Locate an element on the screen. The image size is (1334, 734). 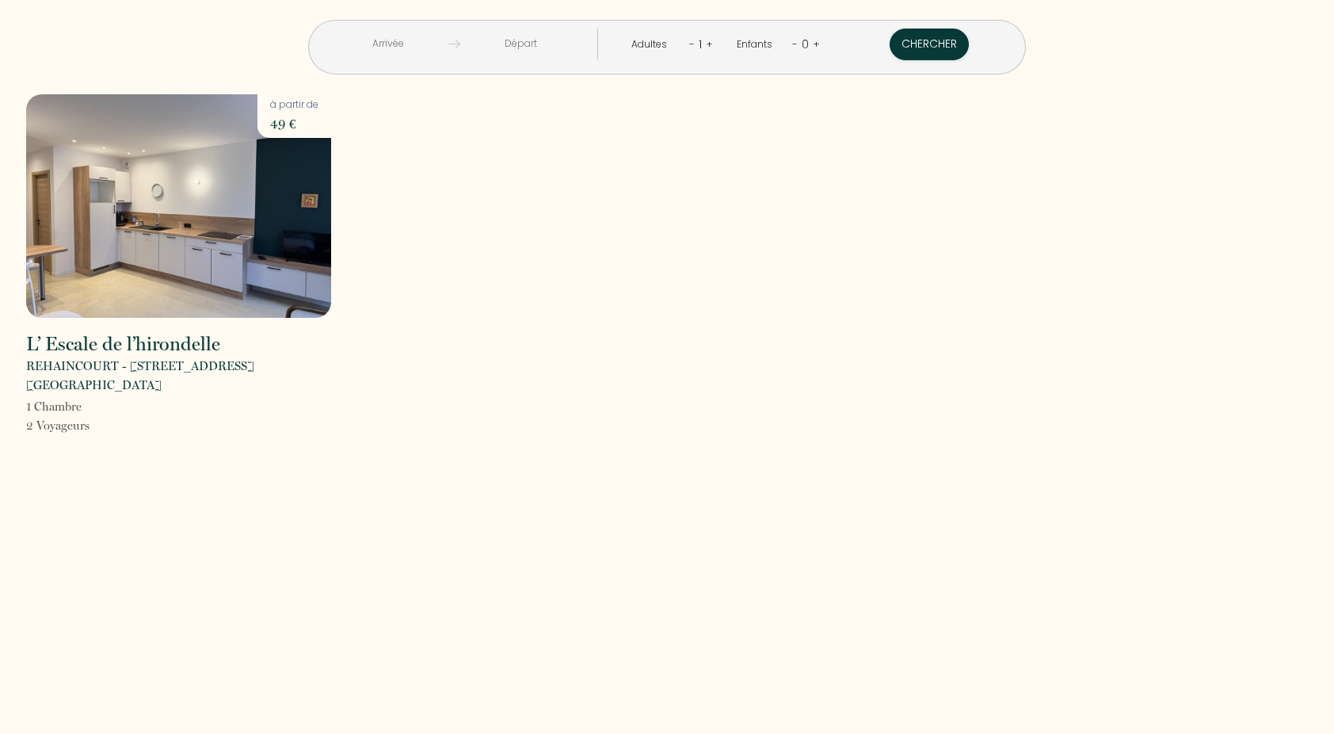
div: Adultes is located at coordinates (652, 44).